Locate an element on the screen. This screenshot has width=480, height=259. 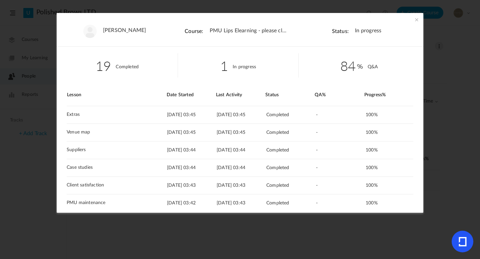
span: 19 is located at coordinates (103, 65).